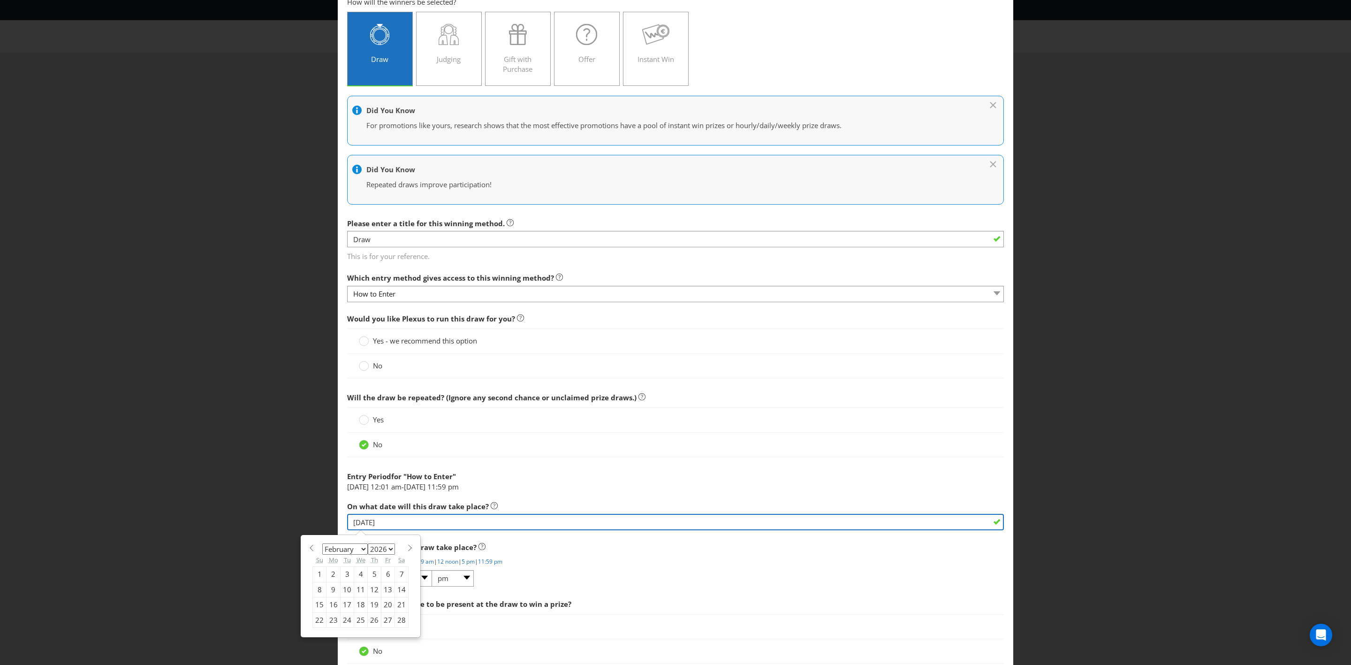 The image size is (1351, 665). Describe the element at coordinates (347, 605) in the screenshot. I see `div: 17` at that location.